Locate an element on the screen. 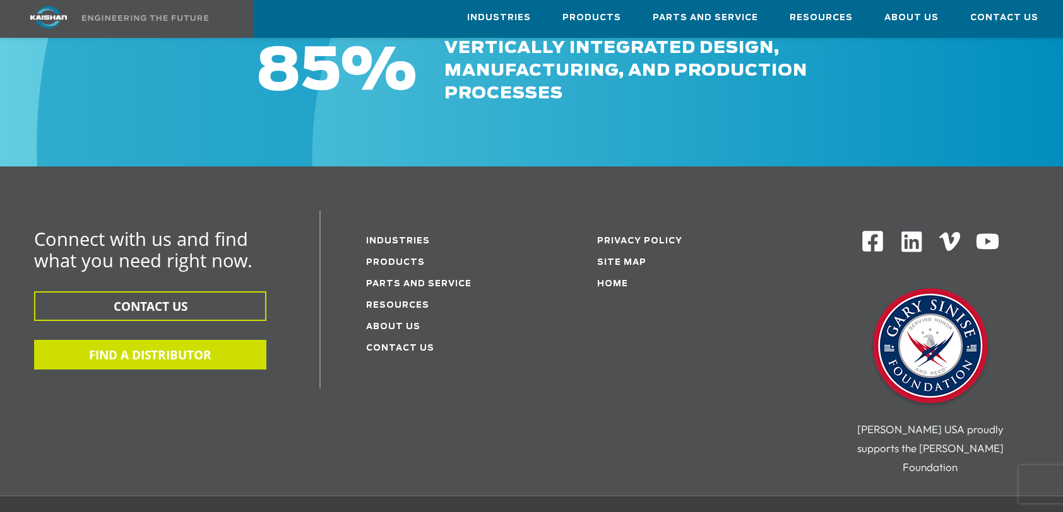 The width and height of the screenshot is (1063, 512). span: Contact Us is located at coordinates (1004, 18).